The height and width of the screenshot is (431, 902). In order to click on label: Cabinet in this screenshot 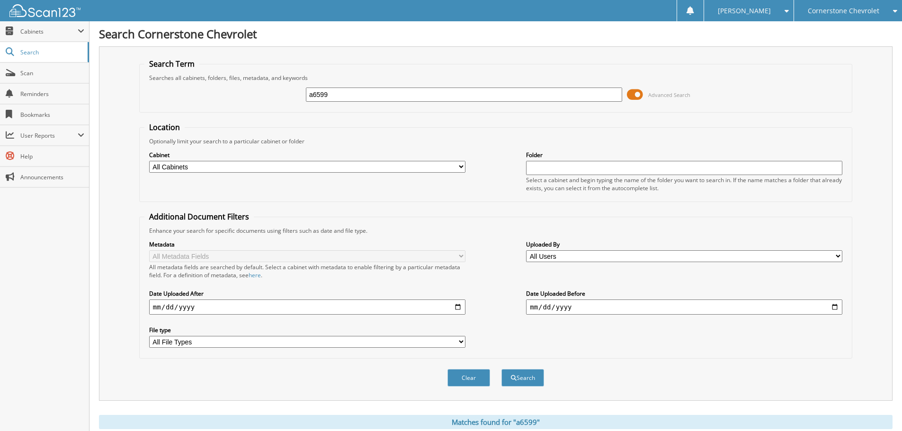, I will do `click(307, 155)`.